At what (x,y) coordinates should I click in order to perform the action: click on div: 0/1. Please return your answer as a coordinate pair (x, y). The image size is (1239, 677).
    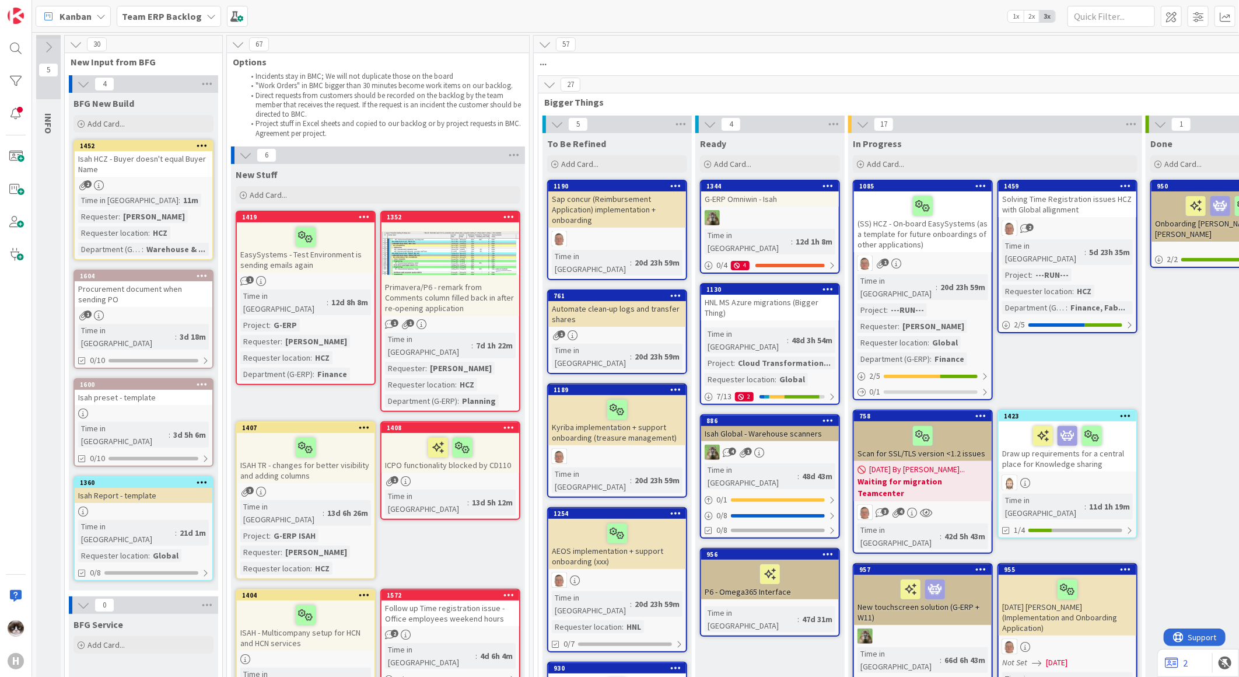
    Looking at the image, I should click on (770, 499).